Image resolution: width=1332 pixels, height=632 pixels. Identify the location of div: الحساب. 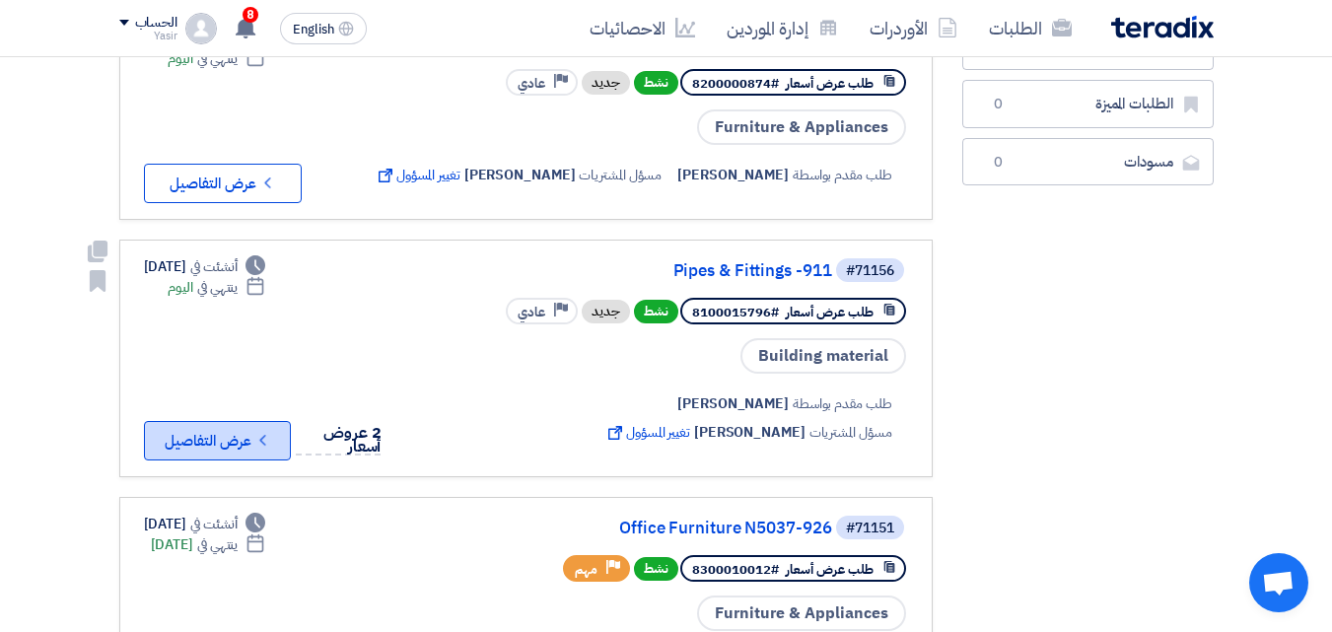
(156, 23).